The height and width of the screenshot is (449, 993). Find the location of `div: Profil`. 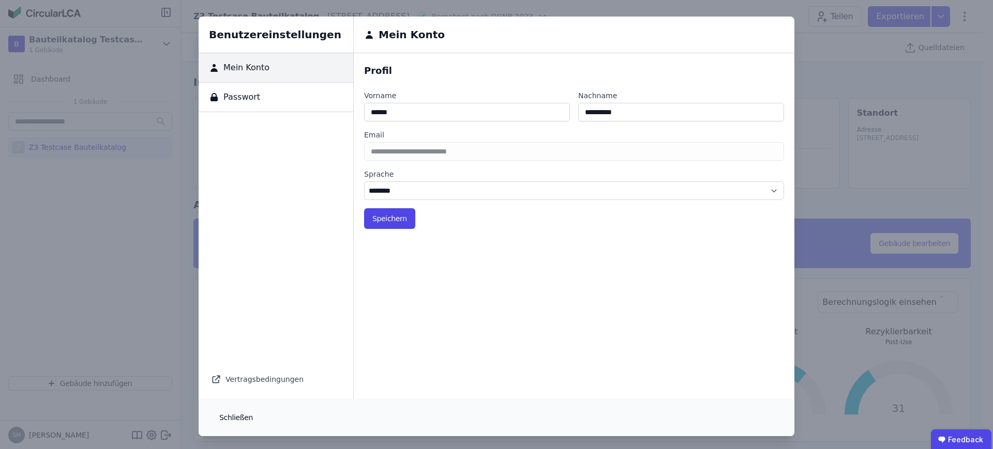

div: Profil is located at coordinates (574, 71).